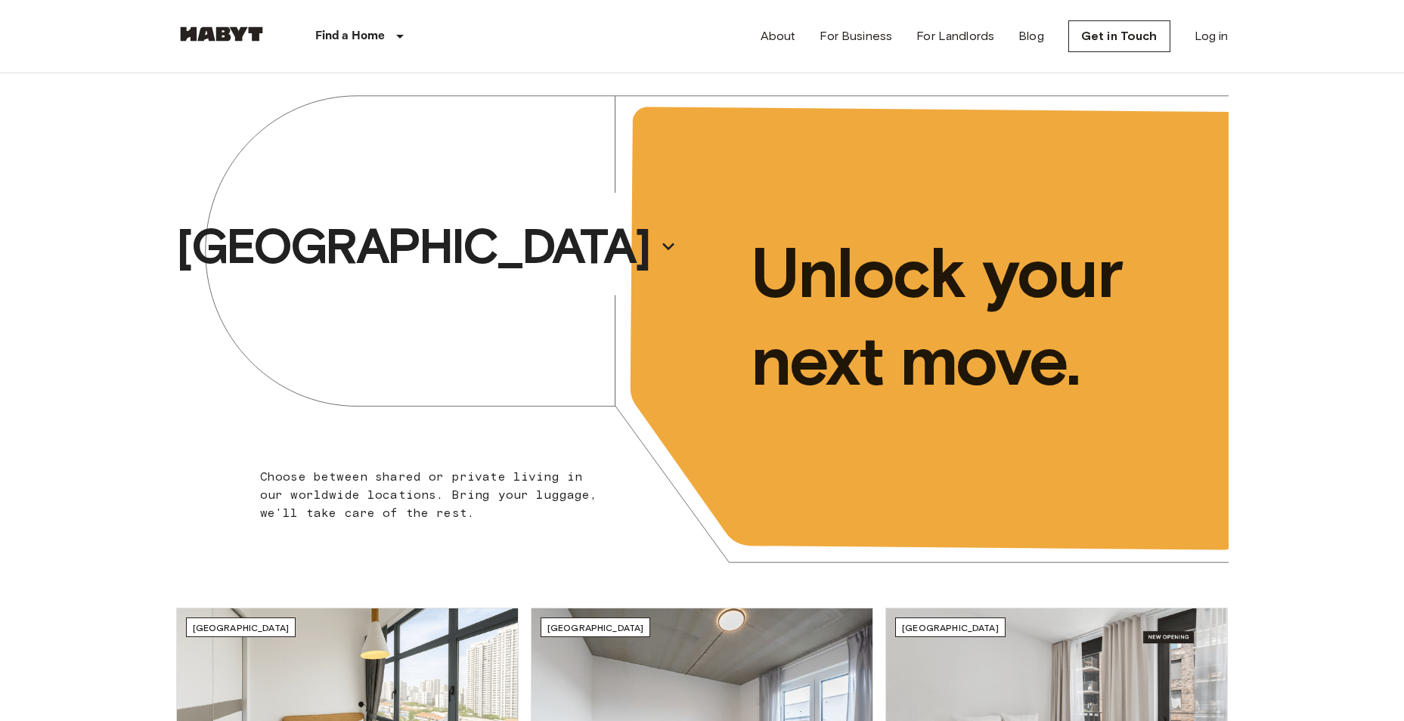 The height and width of the screenshot is (721, 1404). I want to click on a: Log in, so click(1211, 36).